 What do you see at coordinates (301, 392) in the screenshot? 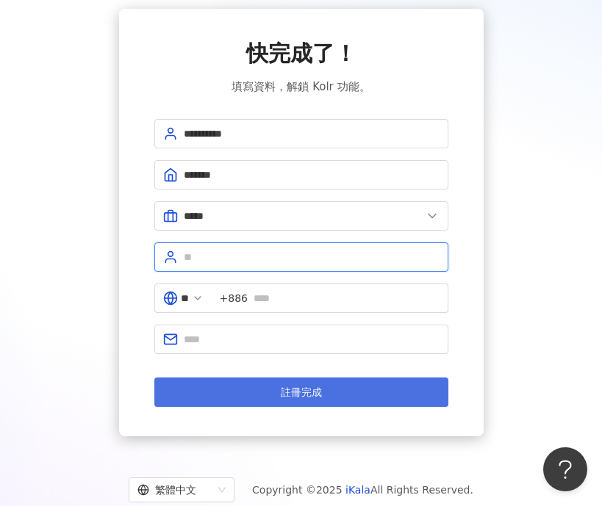
I see `button: 註冊完成` at bounding box center [301, 392].